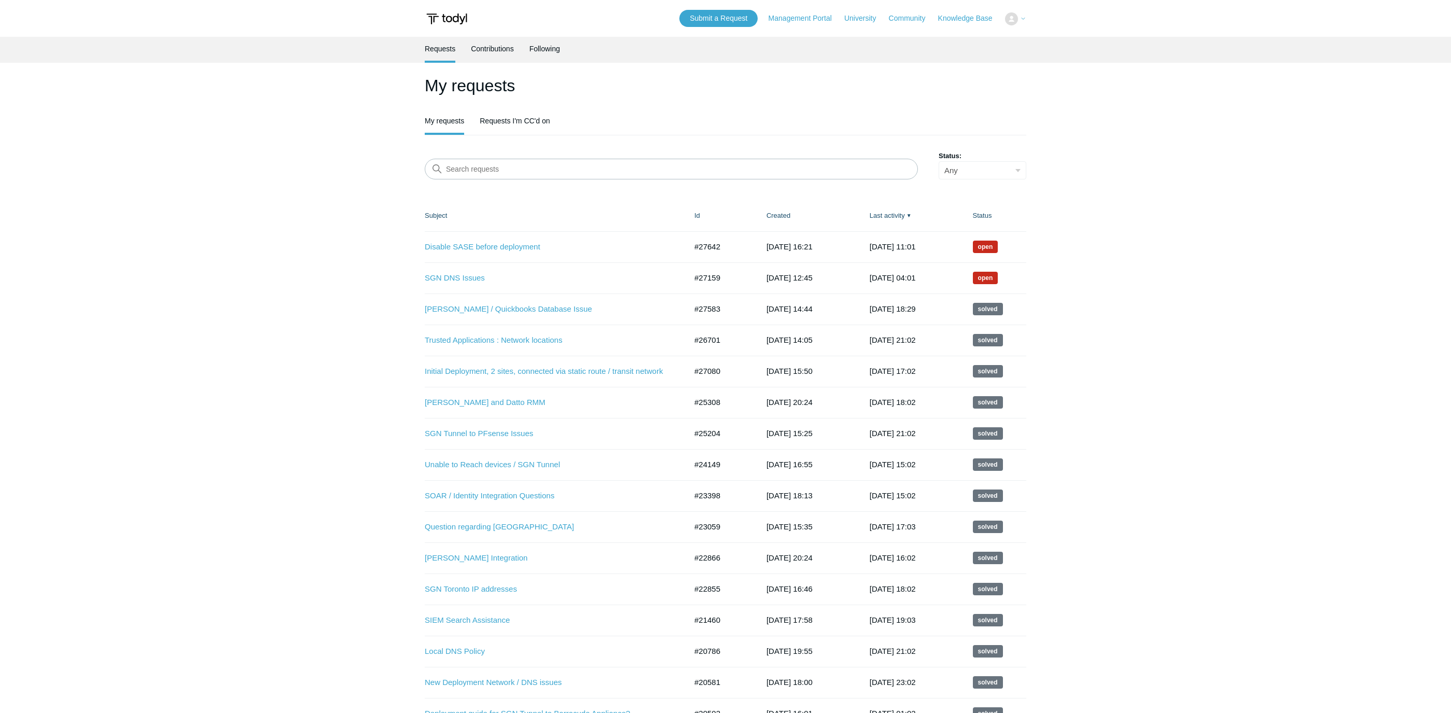 The image size is (1451, 713). Describe the element at coordinates (893, 309) in the screenshot. I see `time: 2025-08-25T18:29:04+00:00` at that location.